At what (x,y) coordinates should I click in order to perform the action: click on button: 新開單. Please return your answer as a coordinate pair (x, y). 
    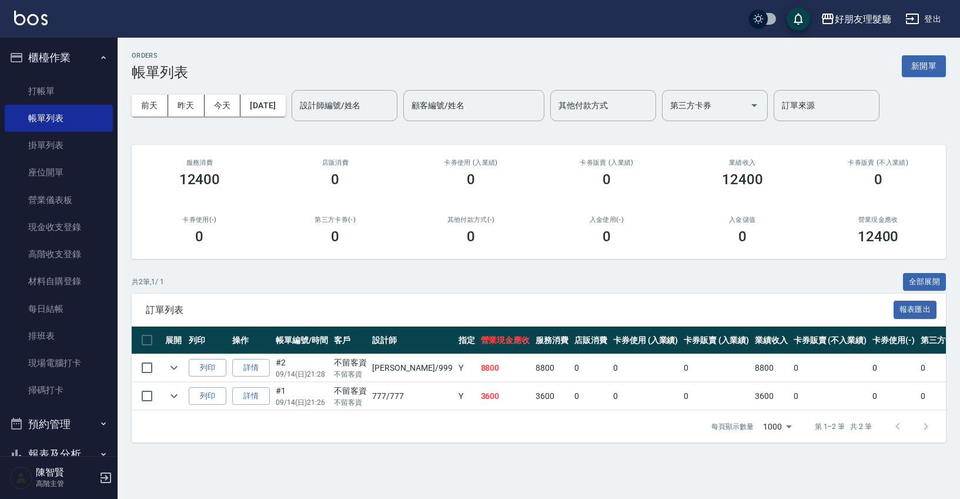
    Looking at the image, I should click on (924, 66).